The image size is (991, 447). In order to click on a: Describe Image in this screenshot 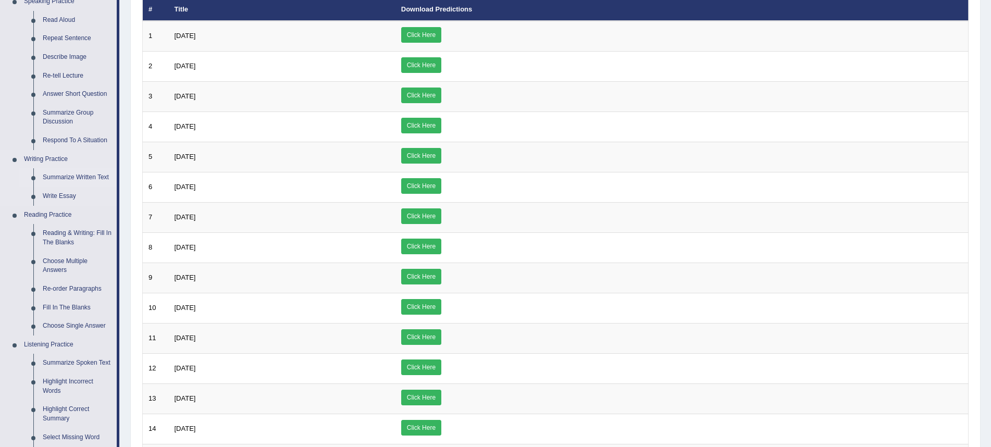, I will do `click(77, 57)`.